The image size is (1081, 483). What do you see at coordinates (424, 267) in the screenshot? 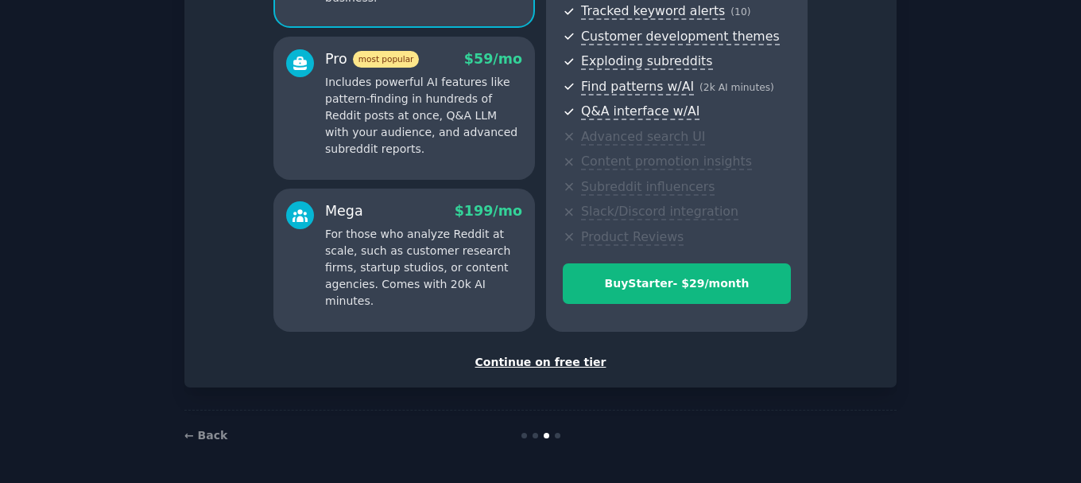
I see `p: For those who analyze Reddit at scale, such as customer research firms, startup studios, or conte...` at bounding box center [424, 267].